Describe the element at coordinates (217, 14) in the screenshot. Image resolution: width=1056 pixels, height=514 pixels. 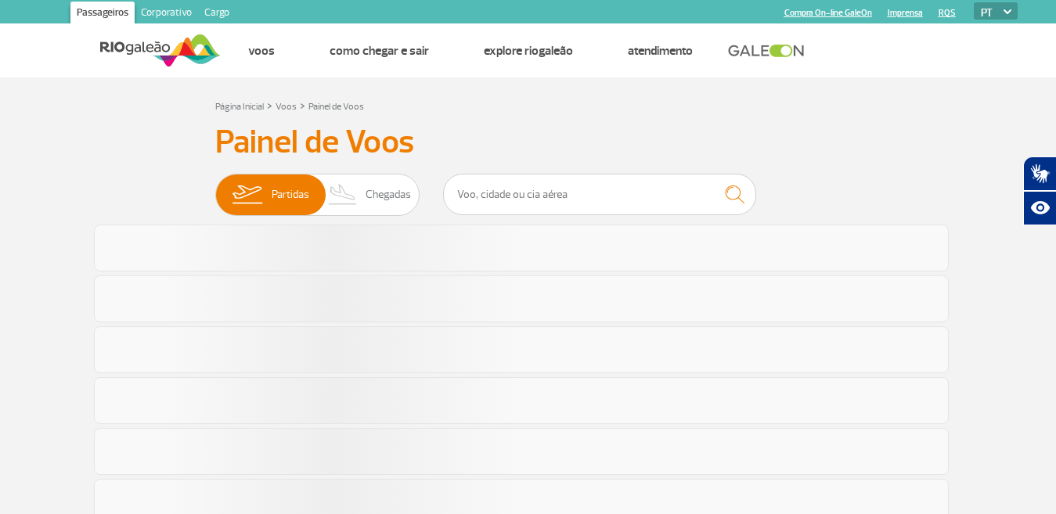
I see `a: Cargo` at that location.